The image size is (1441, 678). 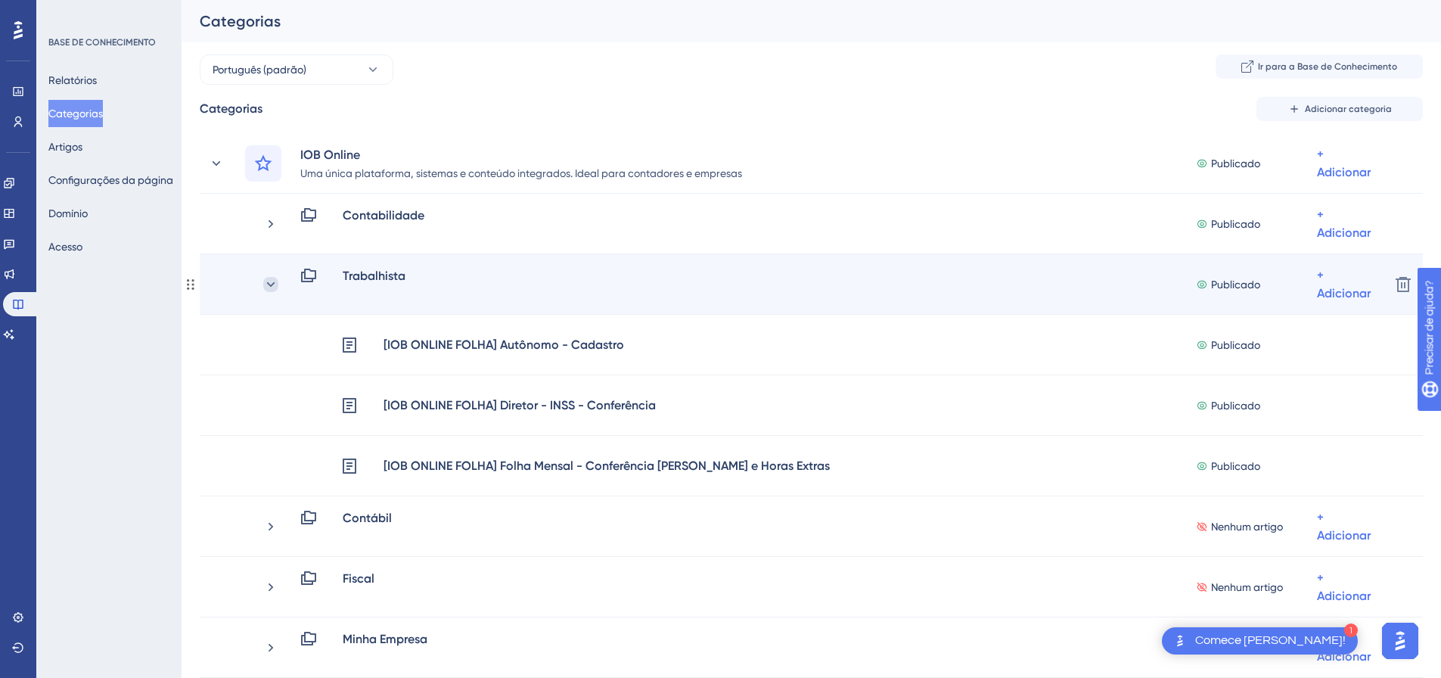 What do you see at coordinates (1340, 109) in the screenshot?
I see `button: Adicionar categoria` at bounding box center [1340, 109].